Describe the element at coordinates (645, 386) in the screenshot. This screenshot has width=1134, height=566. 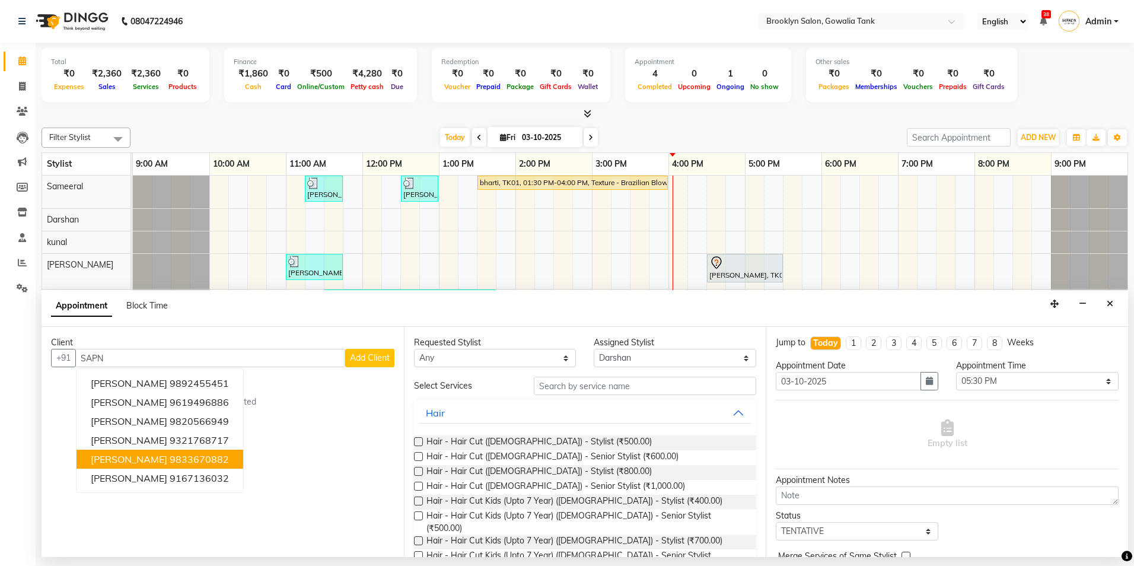
I see `input: Search by service name` at that location.